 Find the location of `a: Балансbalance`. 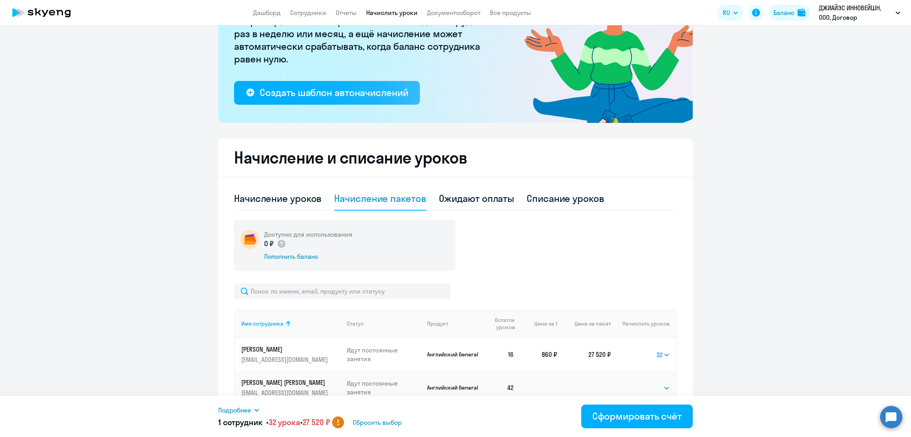

a: Балансbalance is located at coordinates (789, 13).